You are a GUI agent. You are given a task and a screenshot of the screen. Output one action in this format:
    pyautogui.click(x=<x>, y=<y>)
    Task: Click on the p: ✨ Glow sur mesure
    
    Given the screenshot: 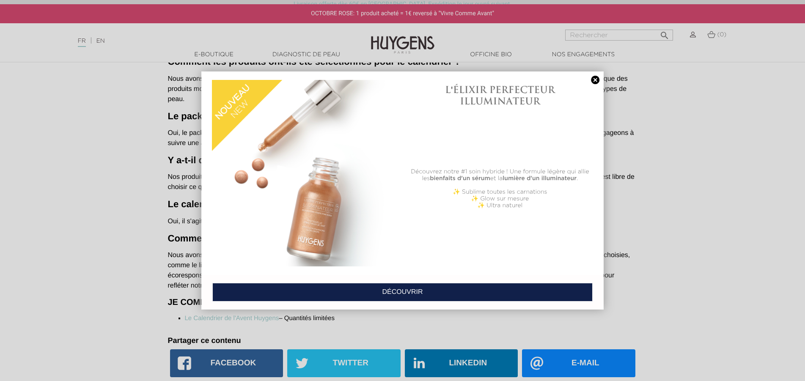 What is the action you would take?
    pyautogui.click(x=500, y=199)
    